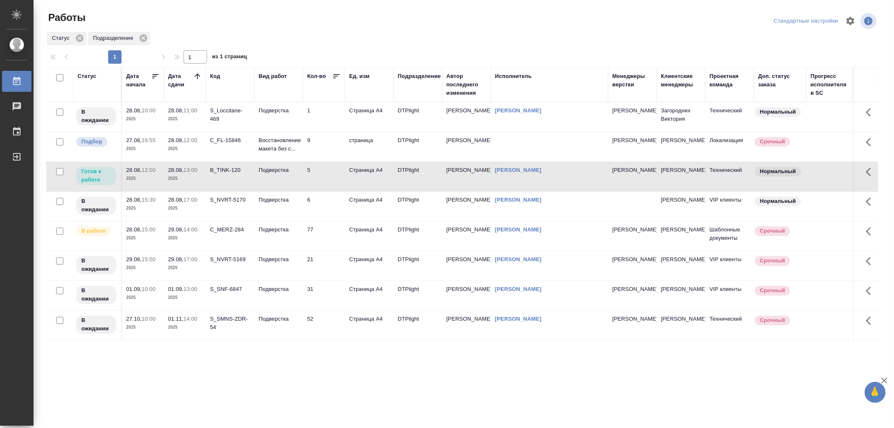 This screenshot has height=428, width=894. I want to click on p: Готов к работе, so click(96, 176).